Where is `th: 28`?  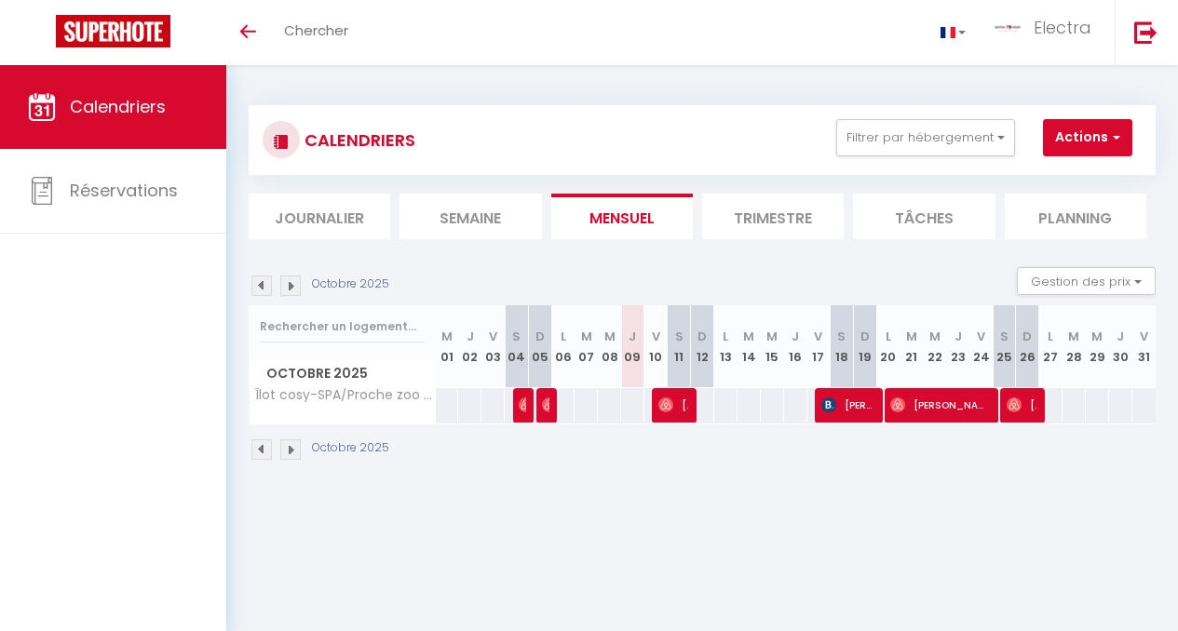 th: 28 is located at coordinates (1073, 346).